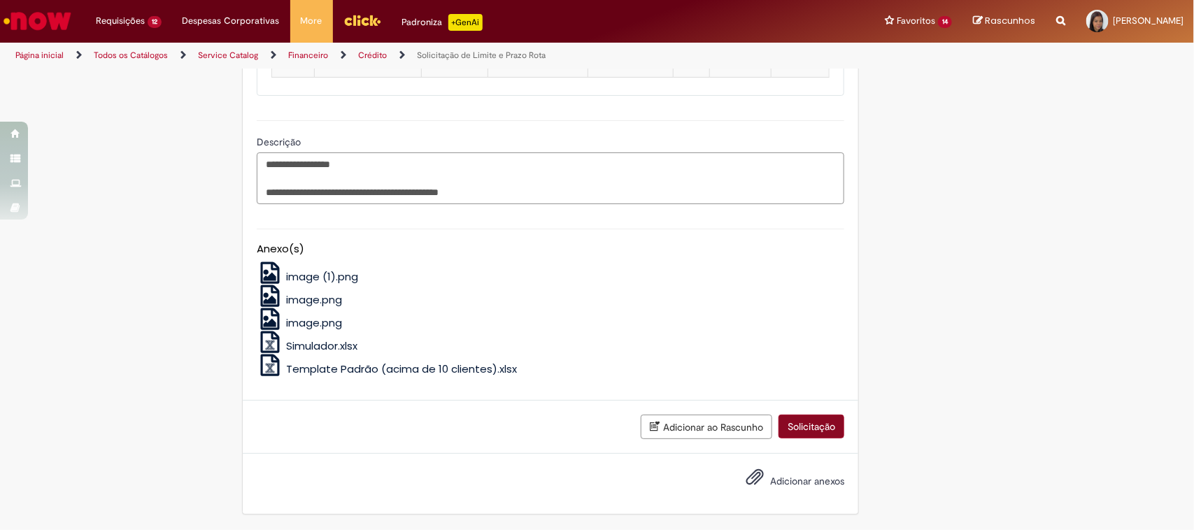 This screenshot has height=530, width=1194. Describe the element at coordinates (307, 346) in the screenshot. I see `a: Simulador.xlsx` at that location.